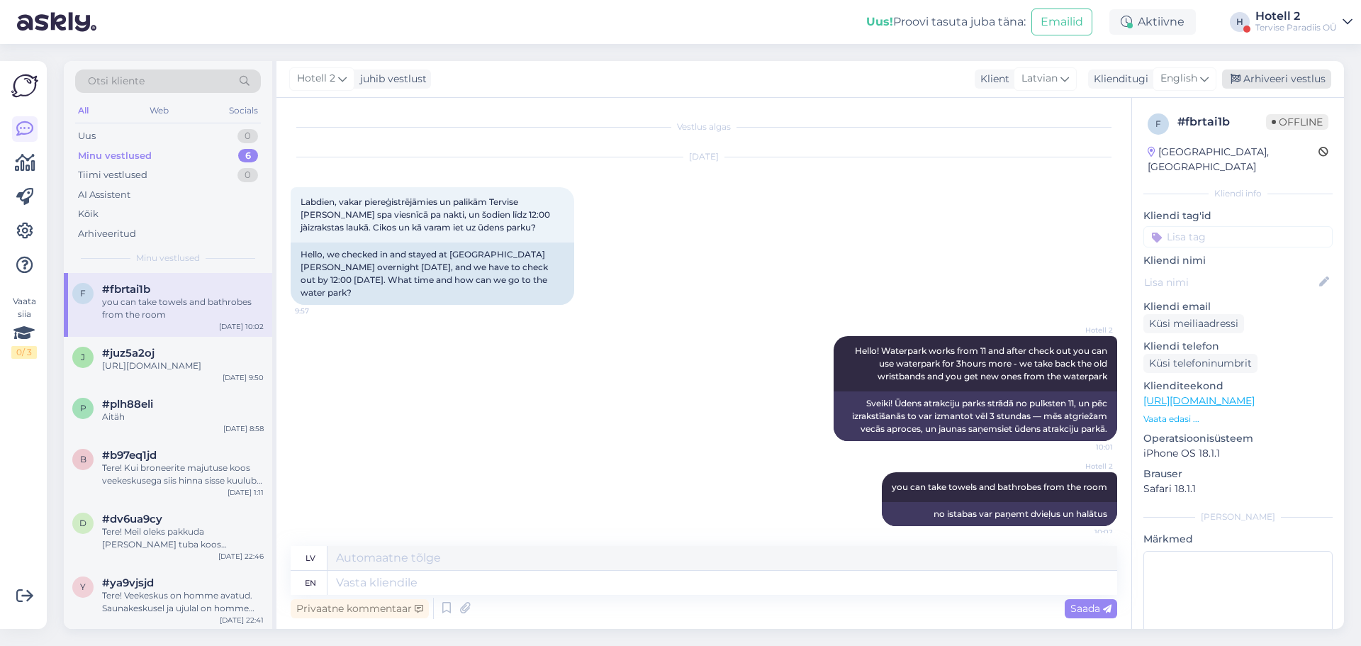  I want to click on div: Vaata siia, so click(24, 327).